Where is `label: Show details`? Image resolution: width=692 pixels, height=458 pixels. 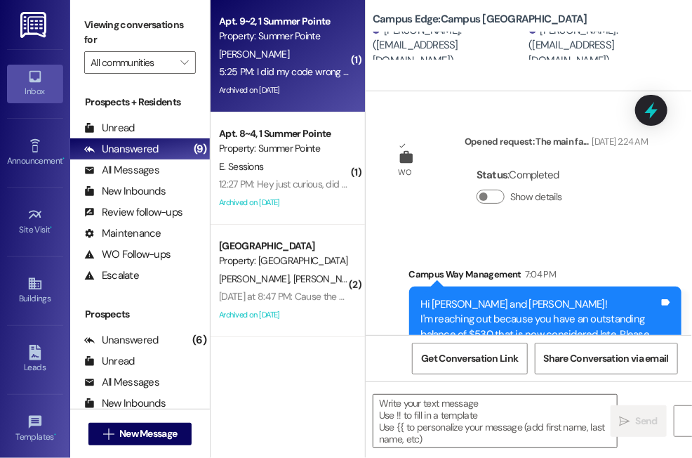 label: Show details is located at coordinates (536, 196).